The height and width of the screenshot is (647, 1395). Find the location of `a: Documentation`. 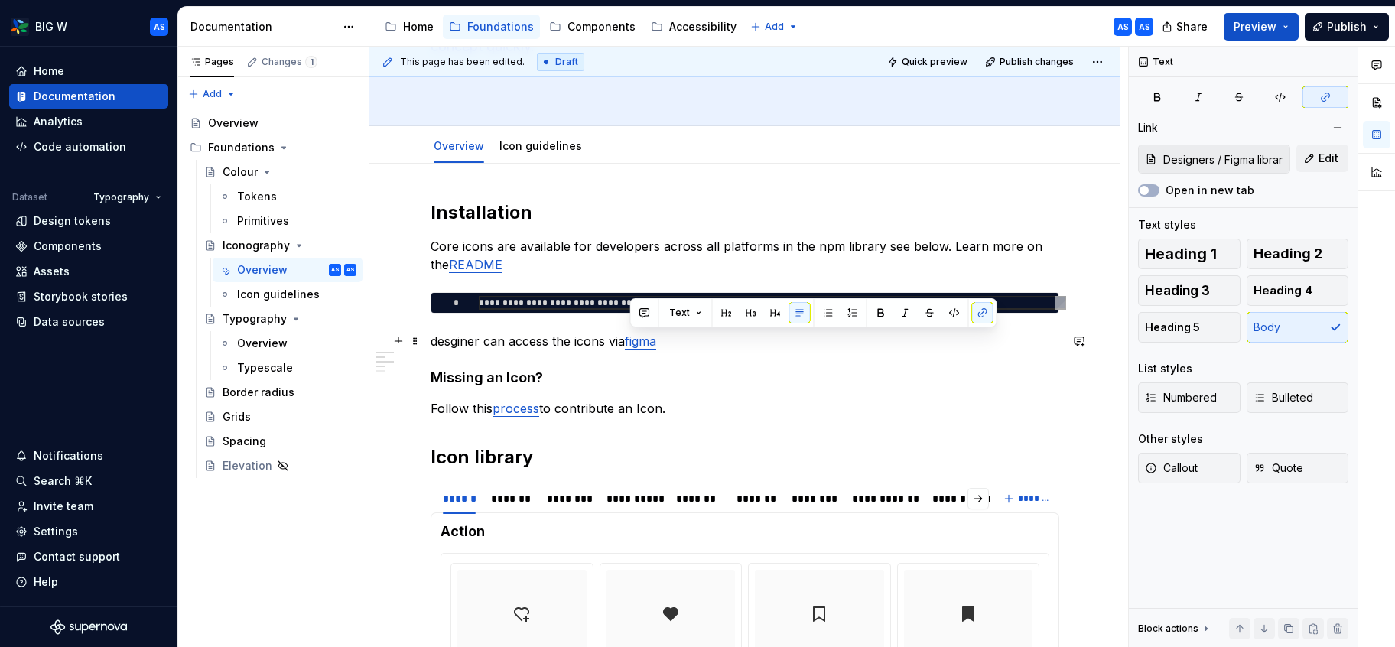

a: Documentation is located at coordinates (89, 96).